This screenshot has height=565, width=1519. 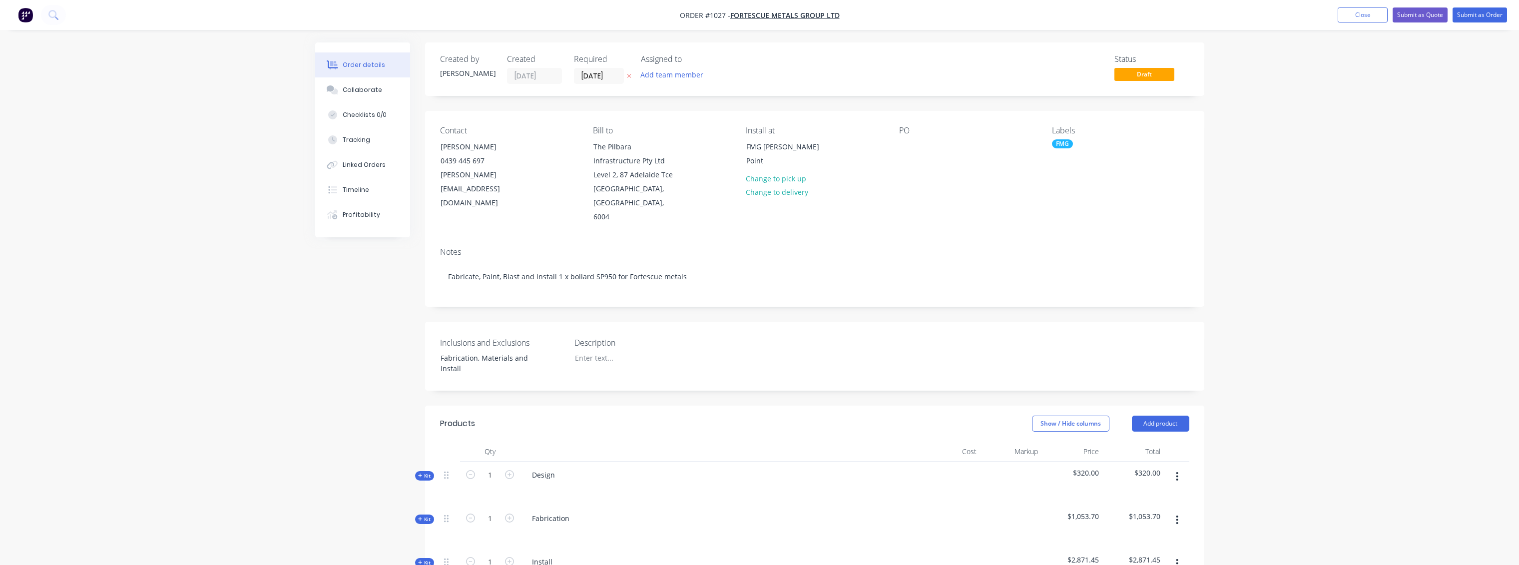 I want to click on button: Submit as Quote, so click(x=1420, y=15).